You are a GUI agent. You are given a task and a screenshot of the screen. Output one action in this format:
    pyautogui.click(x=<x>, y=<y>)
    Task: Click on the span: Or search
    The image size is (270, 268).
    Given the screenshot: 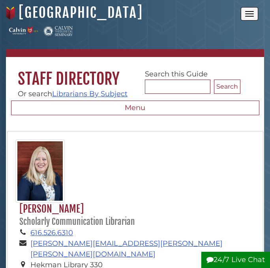 What is the action you would take?
    pyautogui.click(x=73, y=94)
    